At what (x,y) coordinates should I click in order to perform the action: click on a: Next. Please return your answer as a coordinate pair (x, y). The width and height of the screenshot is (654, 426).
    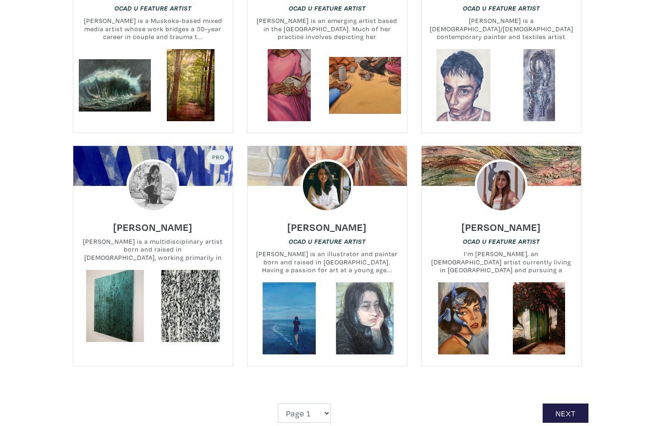
    Looking at the image, I should click on (566, 413).